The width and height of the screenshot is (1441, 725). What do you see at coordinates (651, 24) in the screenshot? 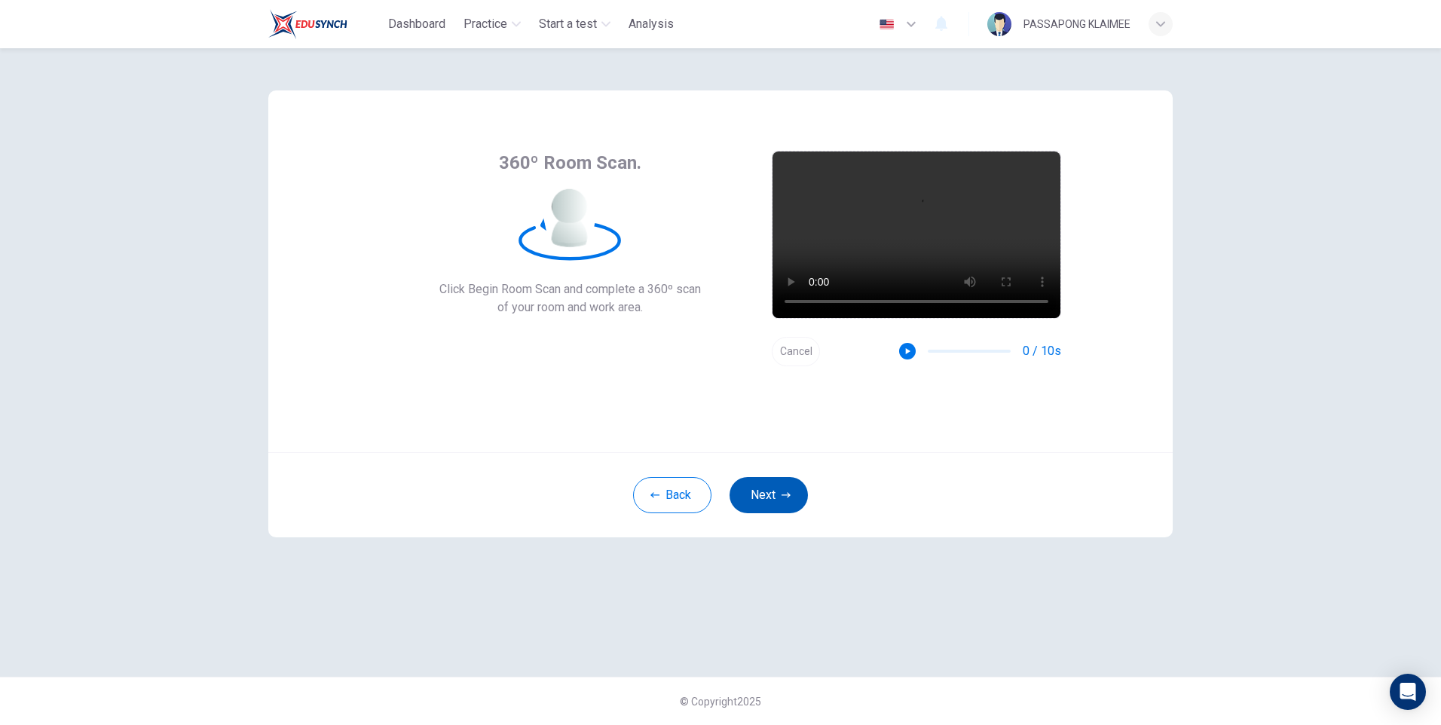
I see `span: Analysis` at bounding box center [651, 24].